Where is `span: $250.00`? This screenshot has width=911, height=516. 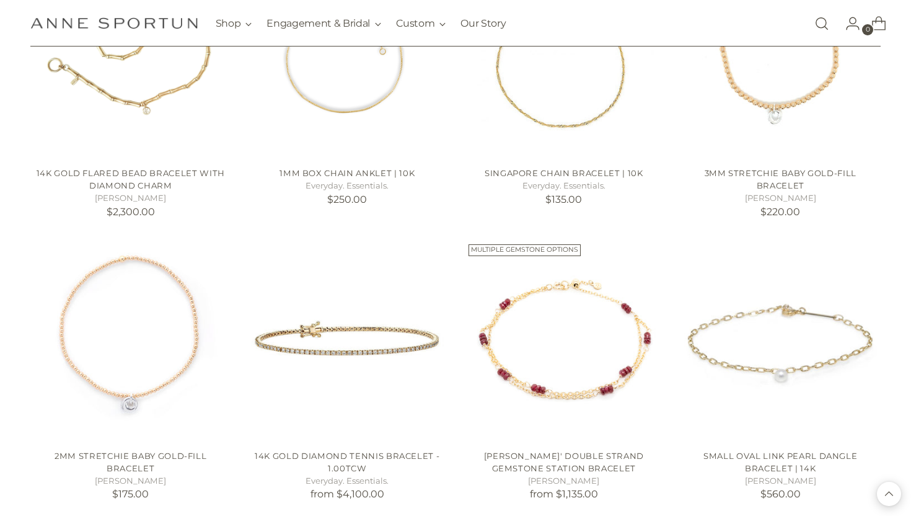 span: $250.00 is located at coordinates (347, 199).